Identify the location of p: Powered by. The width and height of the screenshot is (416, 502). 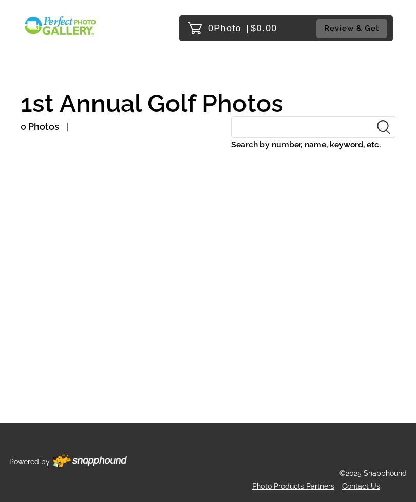
(29, 461).